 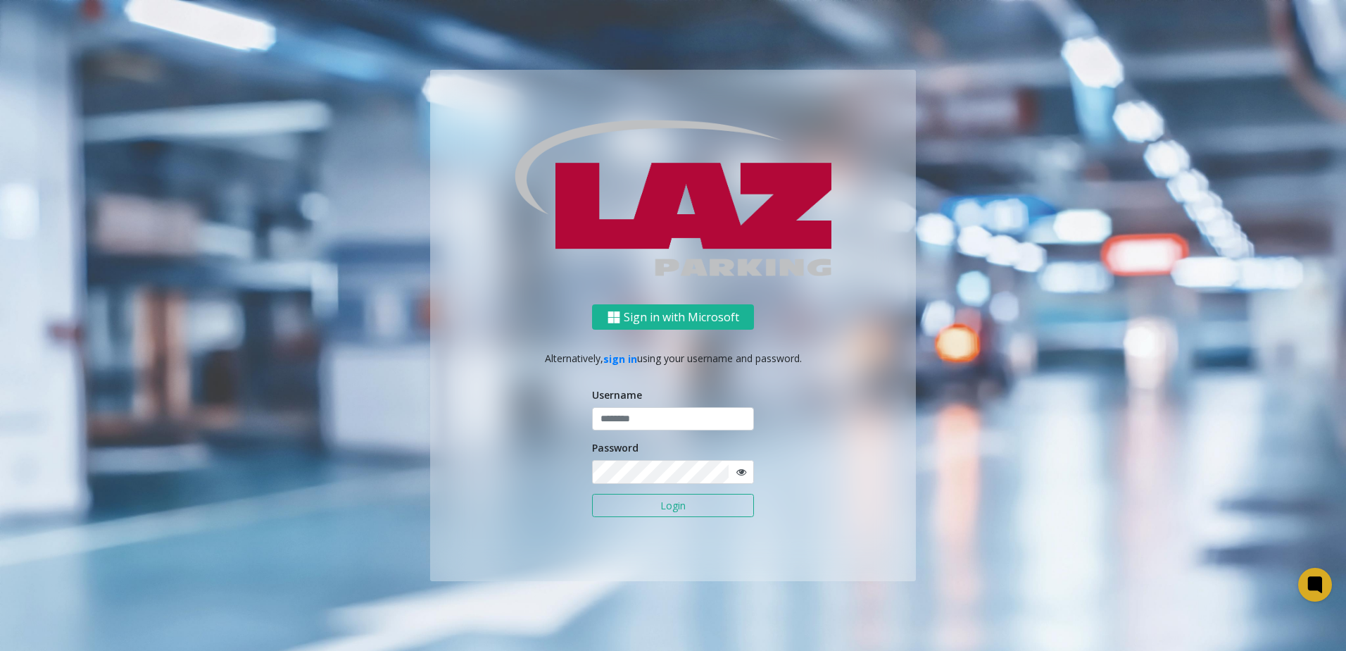 What do you see at coordinates (620, 358) in the screenshot?
I see `a: sign in` at bounding box center [620, 358].